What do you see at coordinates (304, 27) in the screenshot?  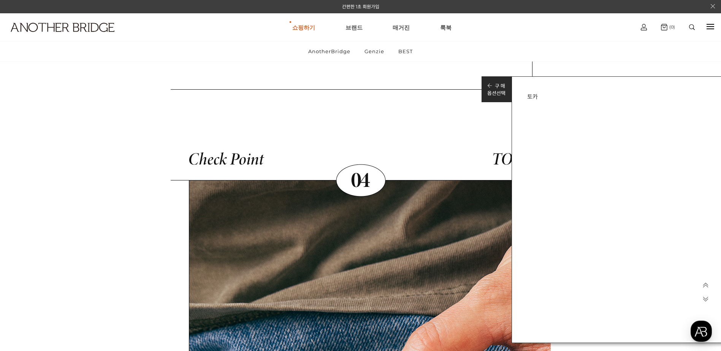 I see `a: 쇼핑하기` at bounding box center [304, 27].